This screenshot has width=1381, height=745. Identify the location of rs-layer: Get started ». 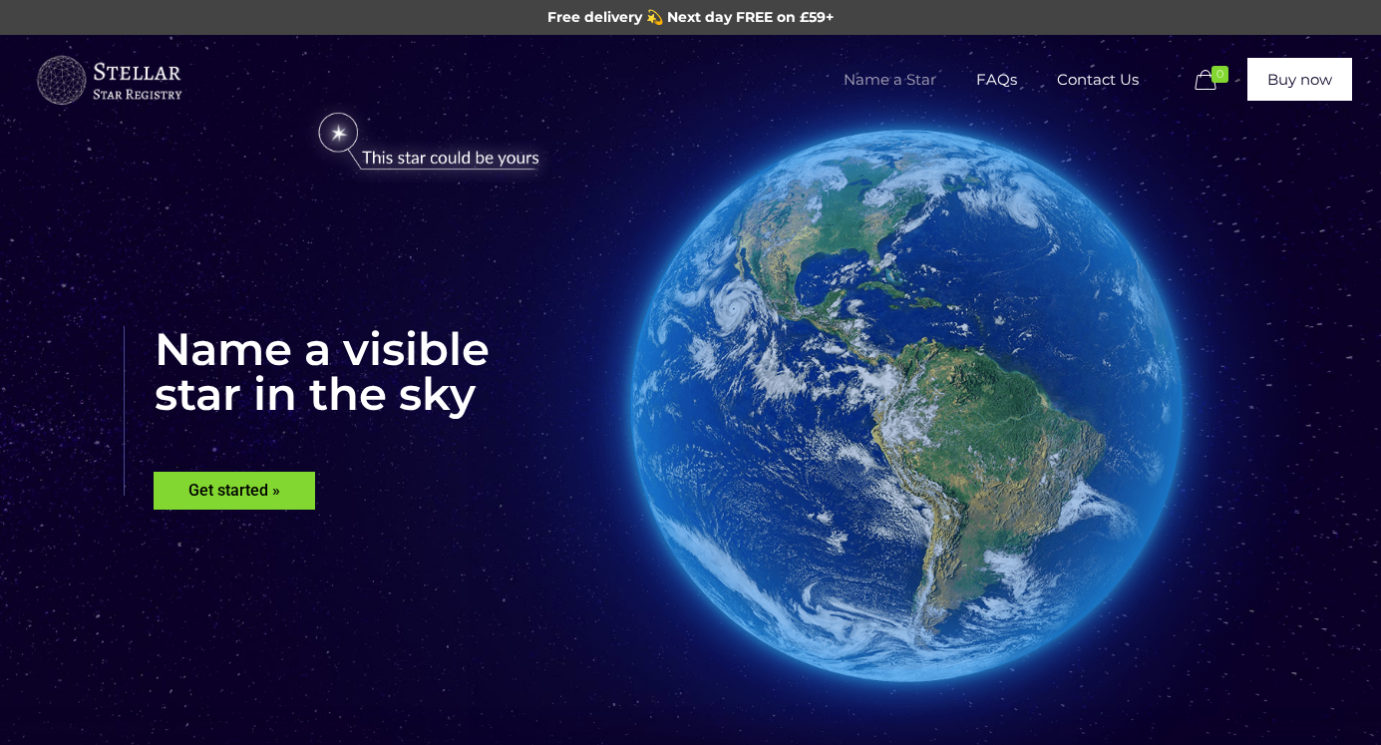
(234, 490).